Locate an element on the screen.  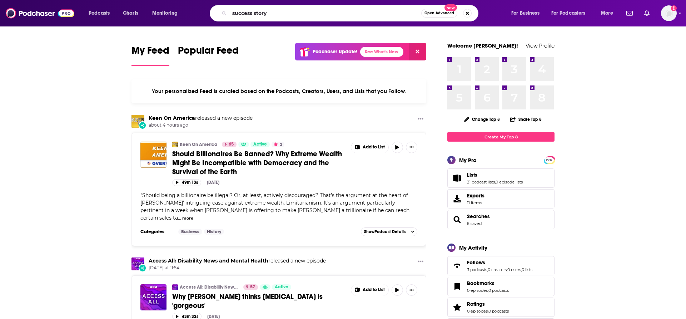
button: Show profile menu is located at coordinates (669, 13).